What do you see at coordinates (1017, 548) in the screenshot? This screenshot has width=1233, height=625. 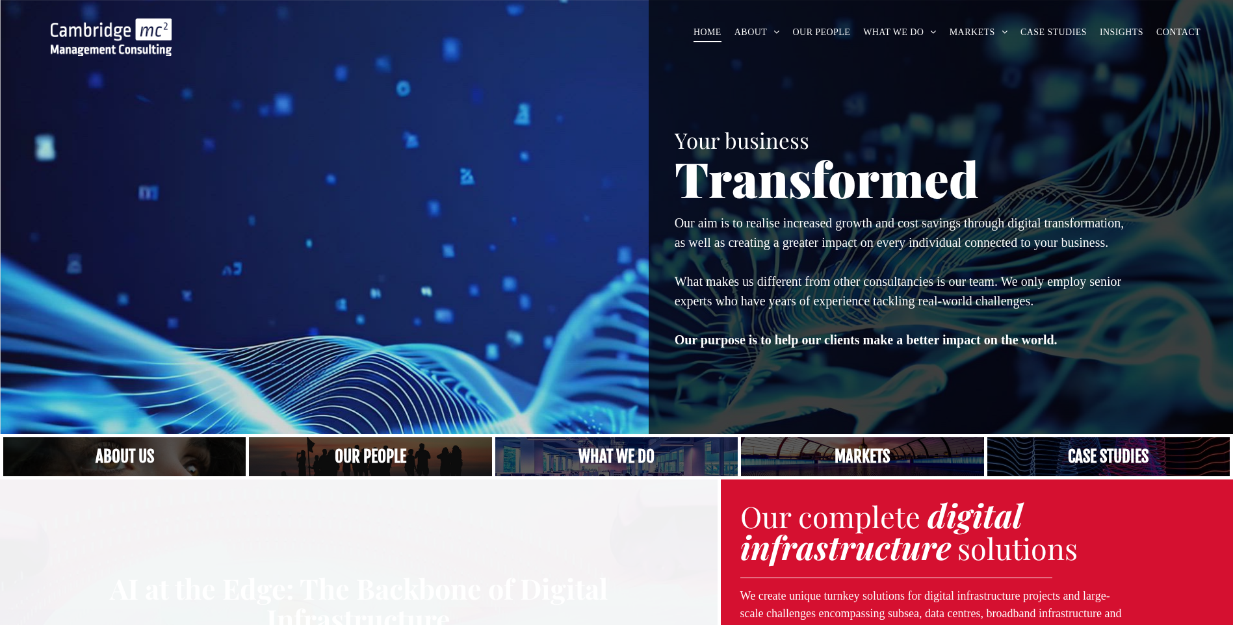 I see `span: solutions` at bounding box center [1017, 548].